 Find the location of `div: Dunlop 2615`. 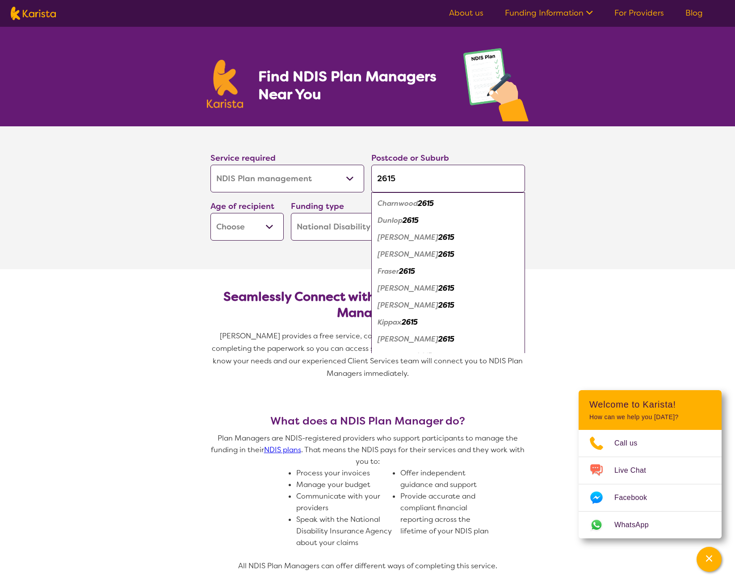

div: Dunlop 2615 is located at coordinates (448, 221).